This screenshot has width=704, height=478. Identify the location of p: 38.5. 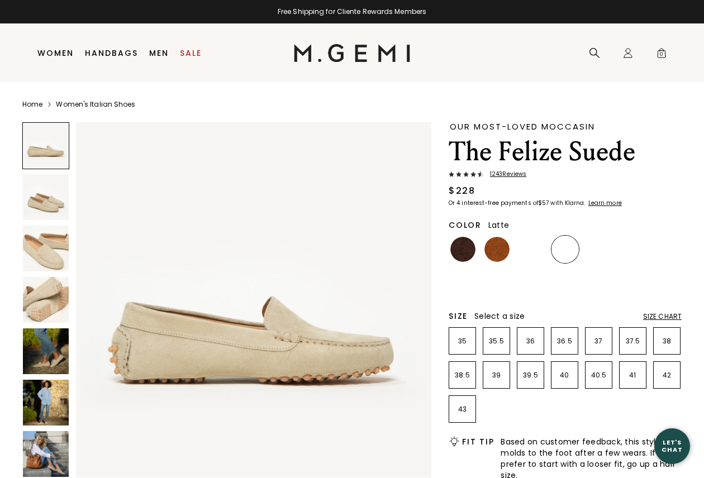
(462, 376).